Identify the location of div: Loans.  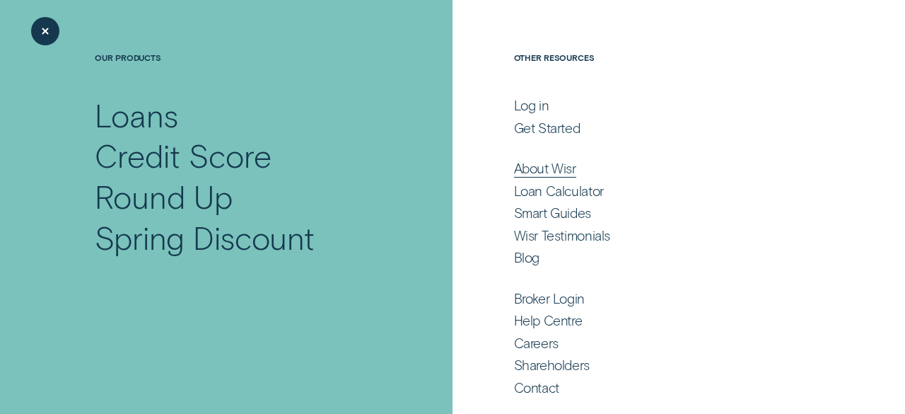
(136, 115).